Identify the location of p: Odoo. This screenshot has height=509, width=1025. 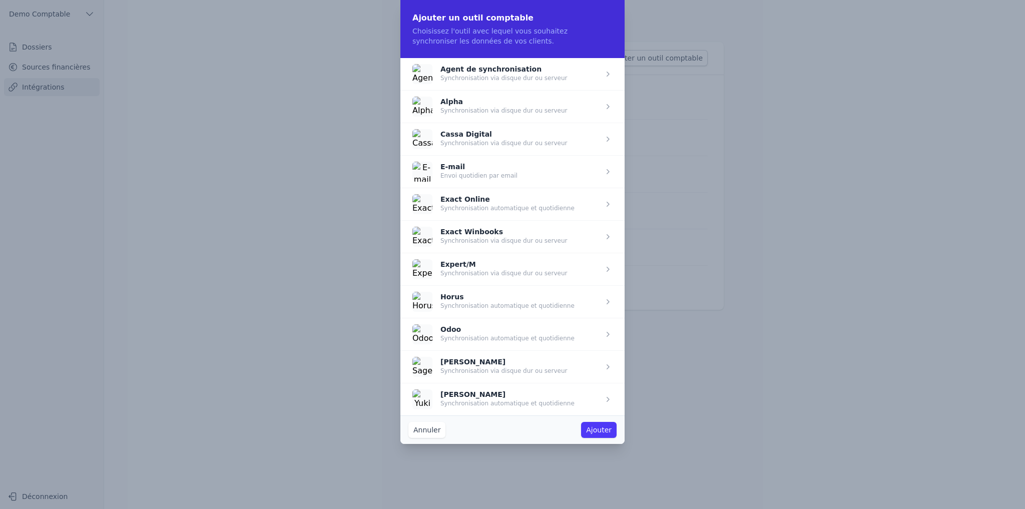
(508, 329).